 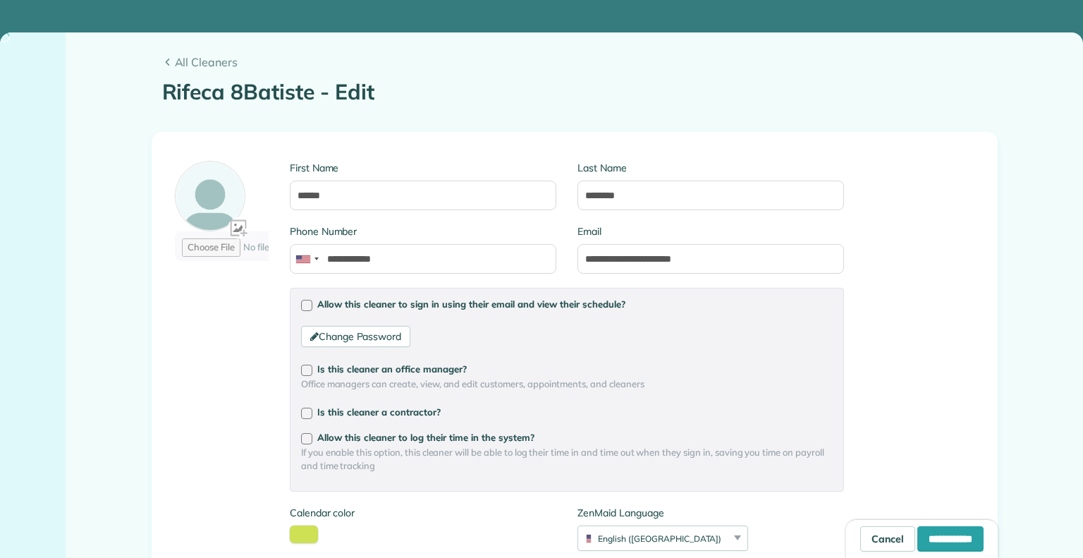 What do you see at coordinates (711, 168) in the screenshot?
I see `label: Last Name` at bounding box center [711, 168].